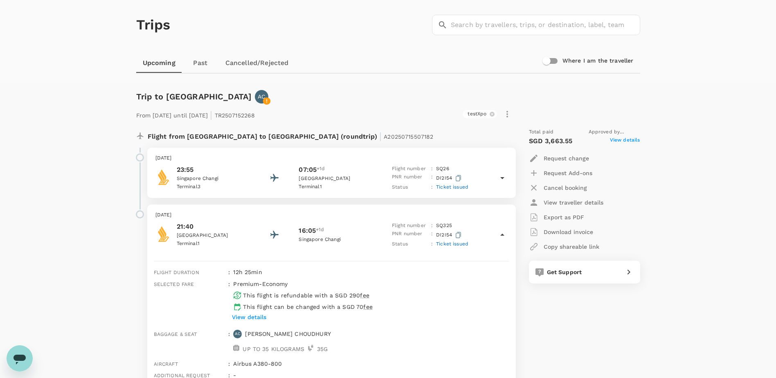 The image size is (776, 378). What do you see at coordinates (568, 232) in the screenshot?
I see `p: Download invoice` at bounding box center [568, 232].